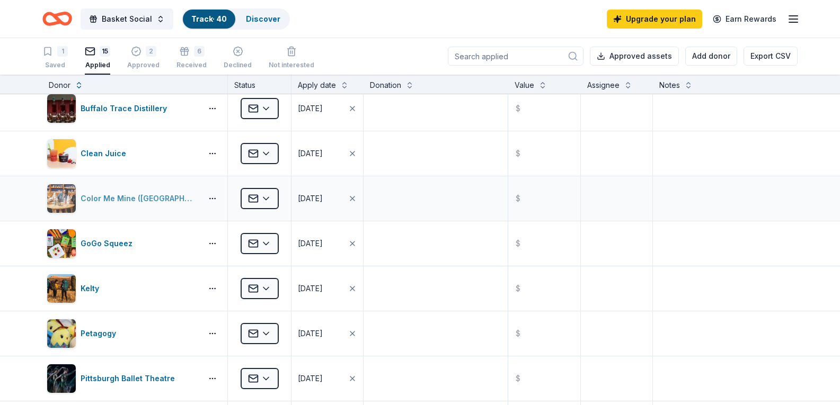  I want to click on span: Basket Social, so click(127, 19).